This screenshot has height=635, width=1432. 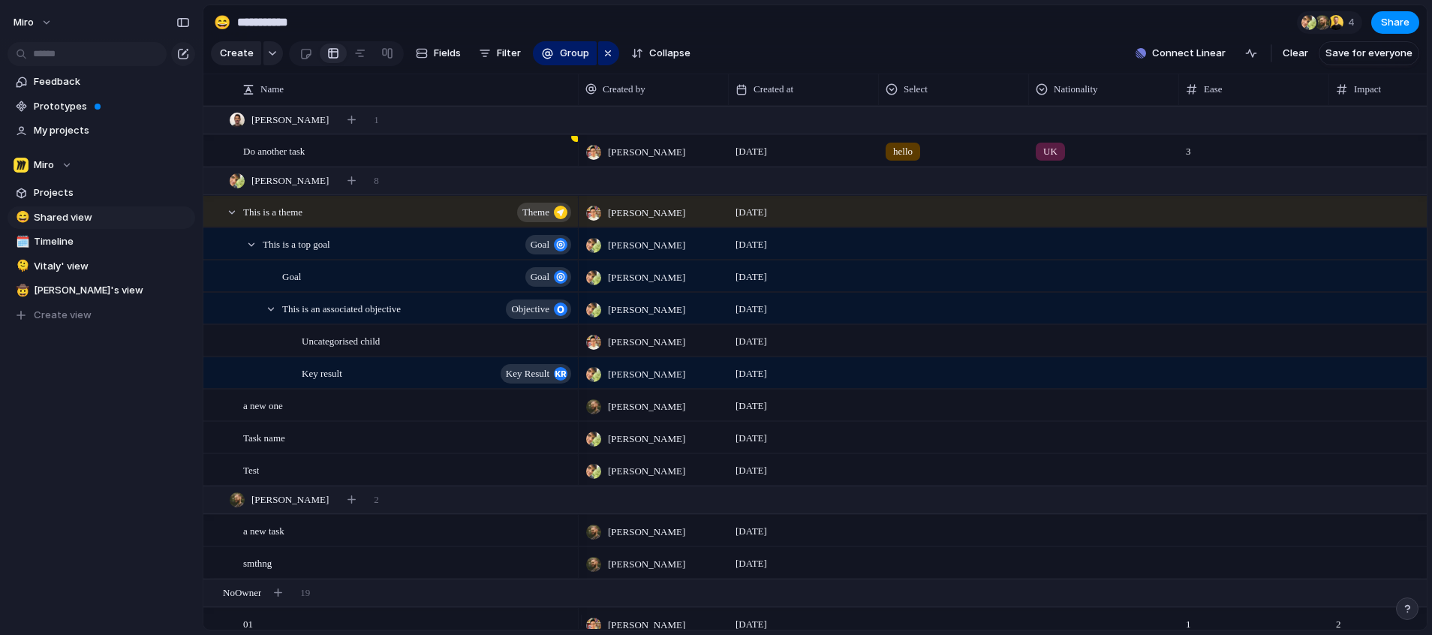 What do you see at coordinates (101, 266) in the screenshot?
I see `a: 🫠Vitaly' view` at bounding box center [101, 266].